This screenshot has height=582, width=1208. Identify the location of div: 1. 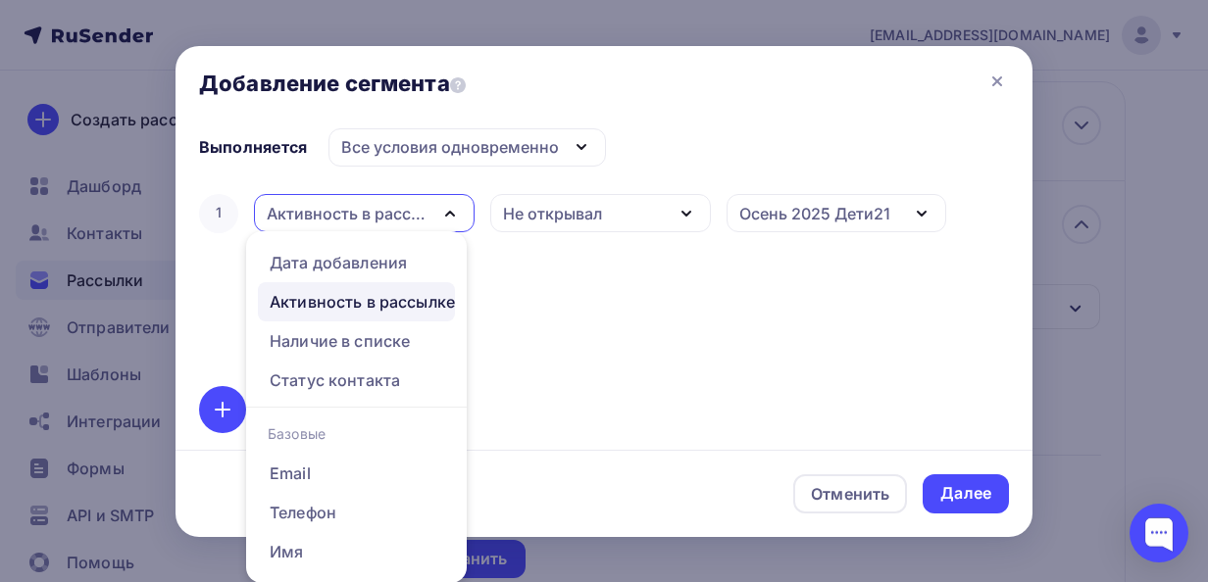
(219, 214).